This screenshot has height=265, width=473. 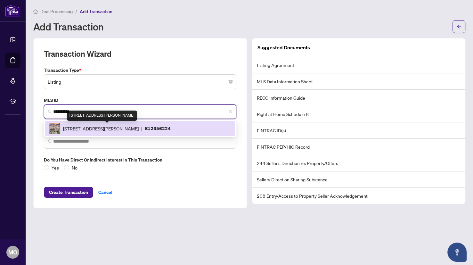 What do you see at coordinates (140, 160) in the screenshot?
I see `label: Do you have direct or indirect interest in this transaction` at bounding box center [140, 160].